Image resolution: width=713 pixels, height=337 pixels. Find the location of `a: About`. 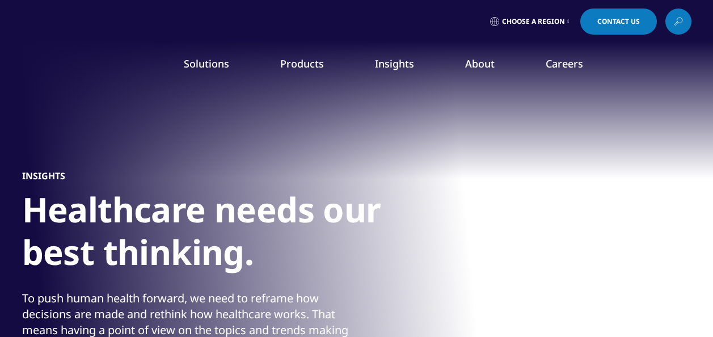

a: About is located at coordinates (480, 64).